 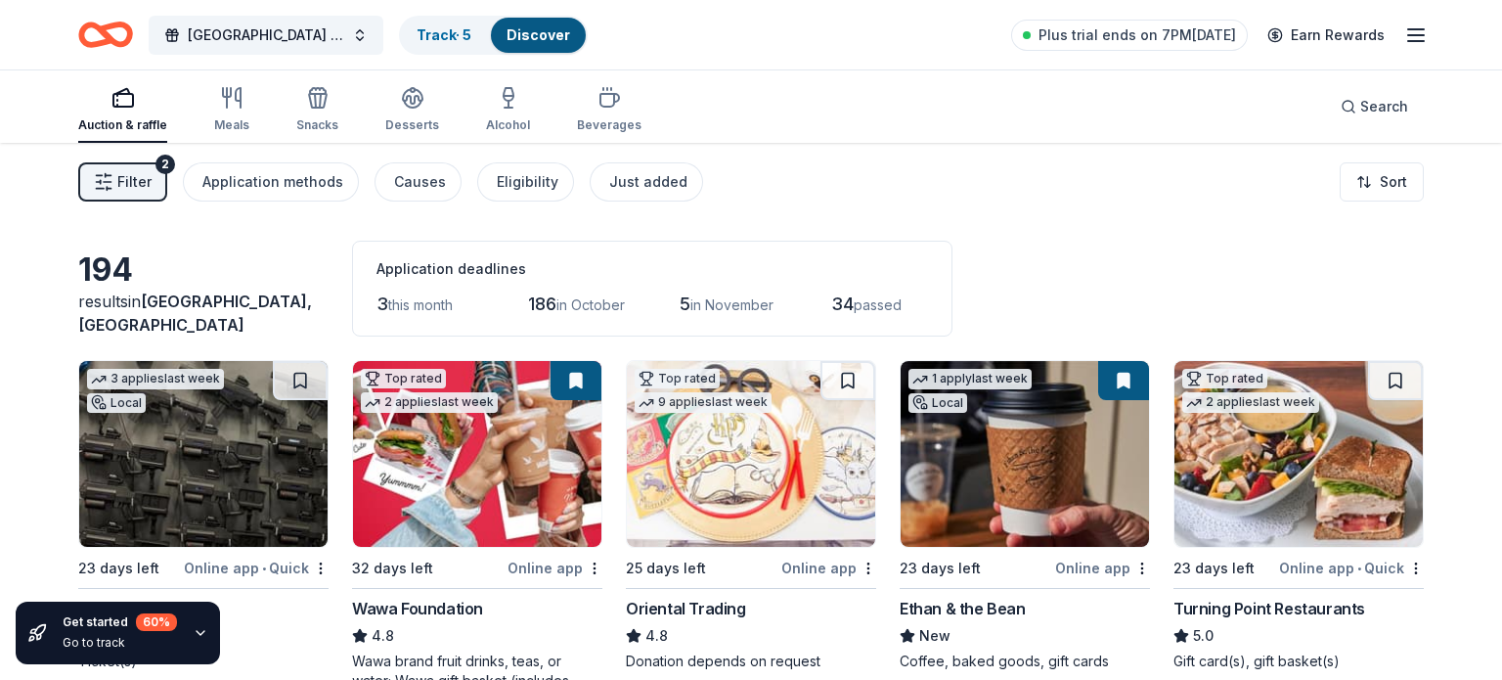 What do you see at coordinates (609, 110) in the screenshot?
I see `button: Beverages` at bounding box center [609, 110].